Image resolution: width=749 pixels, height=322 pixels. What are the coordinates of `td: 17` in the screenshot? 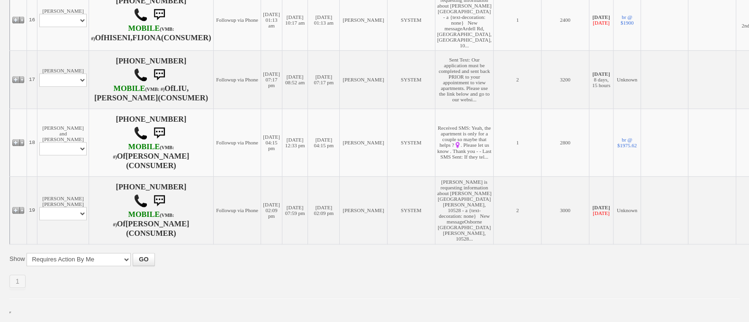 It's located at (32, 79).